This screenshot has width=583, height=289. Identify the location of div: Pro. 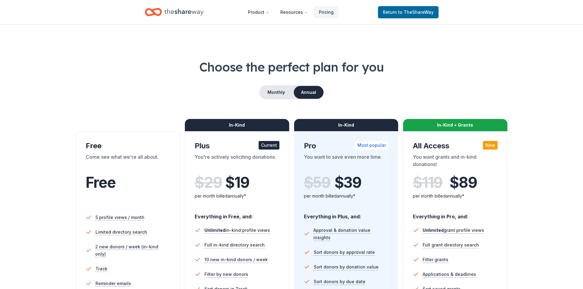
(346, 146).